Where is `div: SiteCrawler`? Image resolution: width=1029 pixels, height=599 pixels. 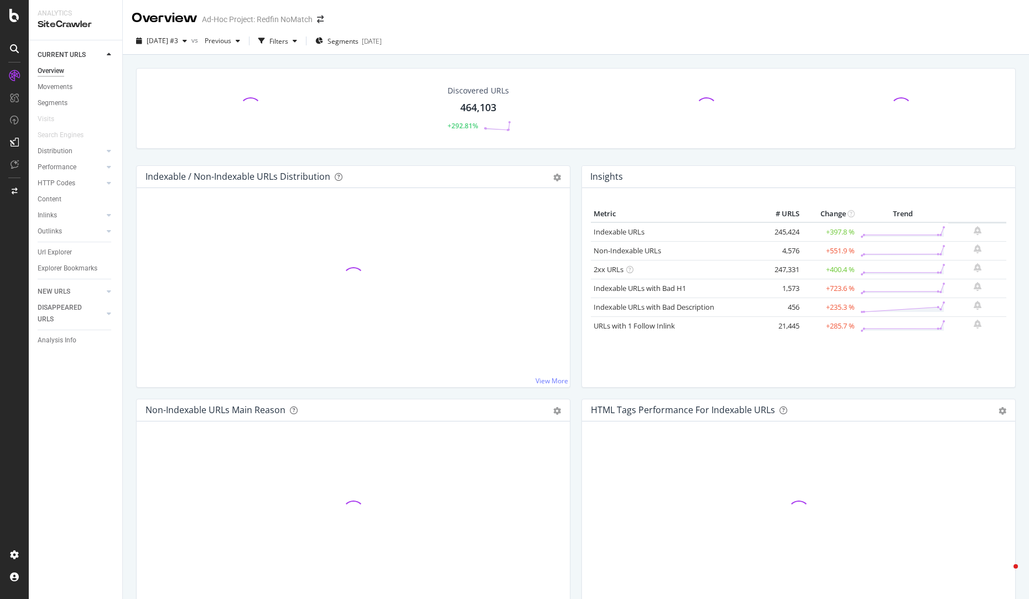 div: SiteCrawler is located at coordinates (75, 24).